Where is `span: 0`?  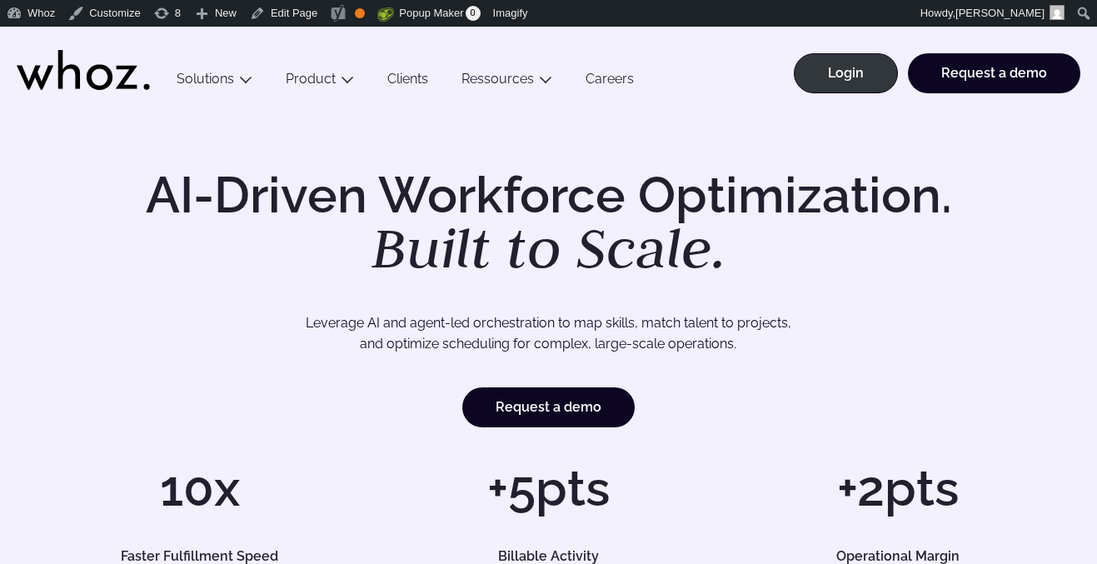
span: 0 is located at coordinates (473, 13).